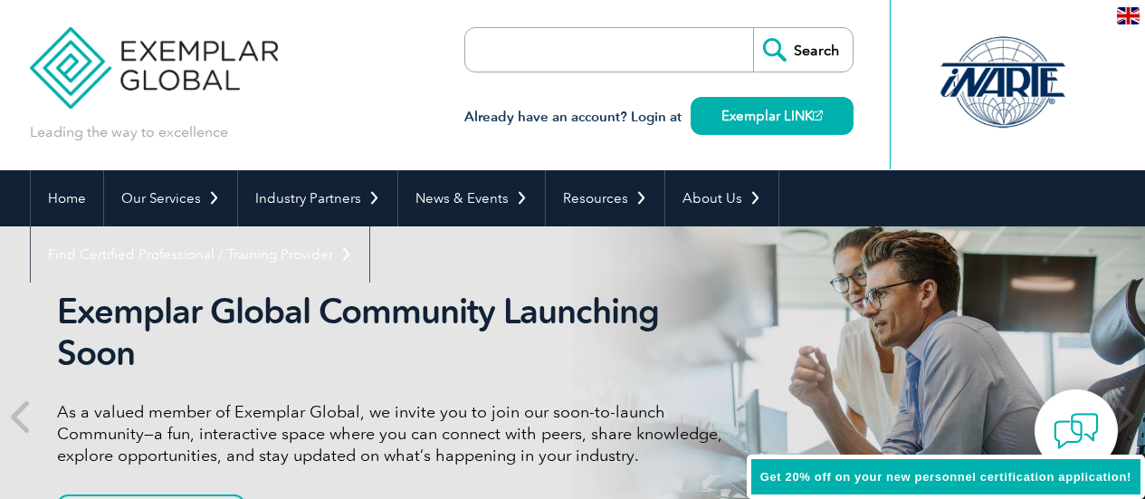  Describe the element at coordinates (67, 198) in the screenshot. I see `a: Home` at that location.